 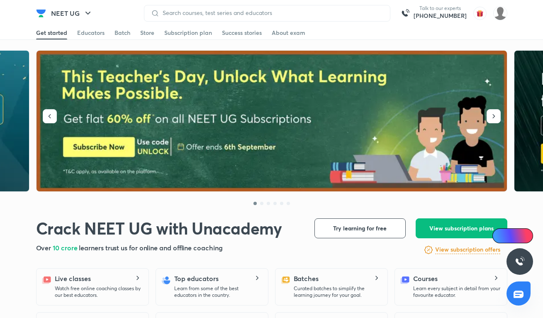 I want to click on div: Batch, so click(x=122, y=33).